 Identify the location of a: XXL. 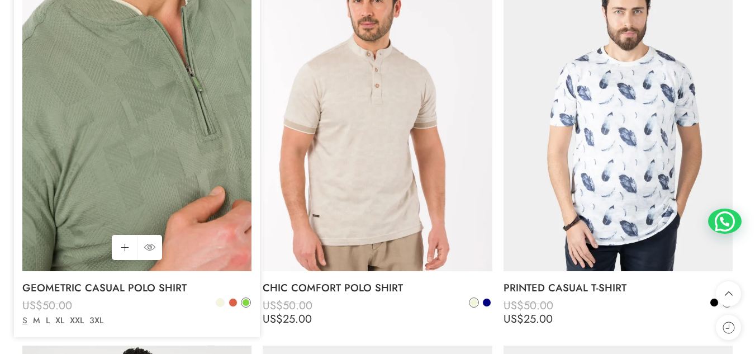
(77, 320).